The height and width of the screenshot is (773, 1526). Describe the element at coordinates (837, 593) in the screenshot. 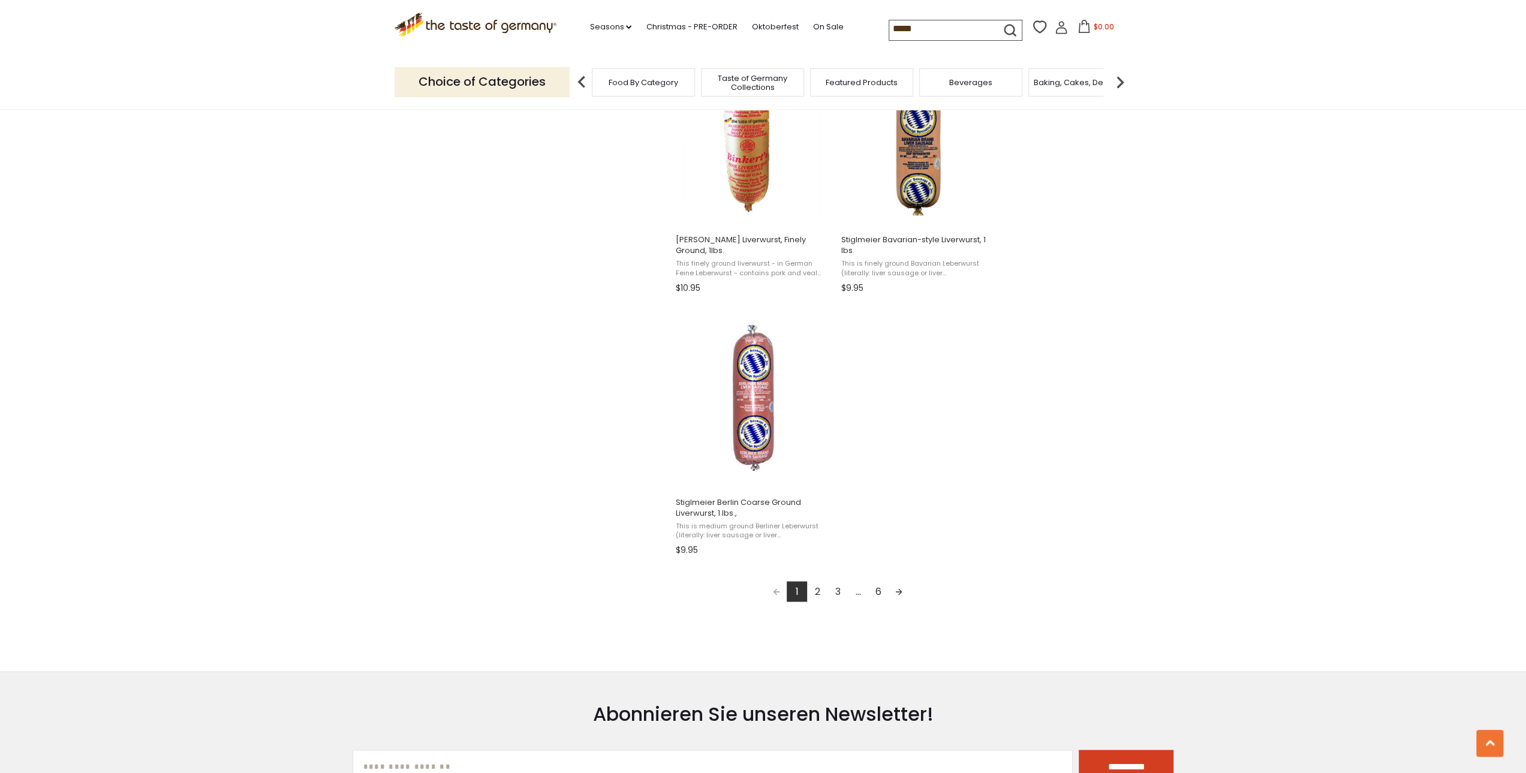

I see `div: Pagination` at that location.